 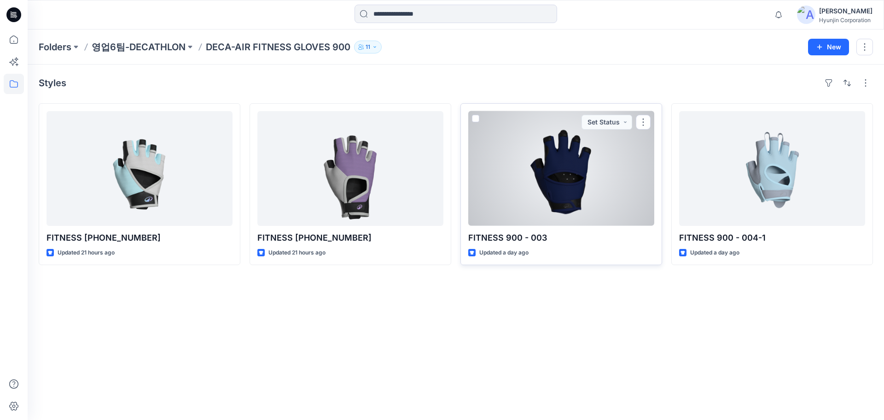 I want to click on a: 영업6팀-DECATHLON, so click(x=139, y=47).